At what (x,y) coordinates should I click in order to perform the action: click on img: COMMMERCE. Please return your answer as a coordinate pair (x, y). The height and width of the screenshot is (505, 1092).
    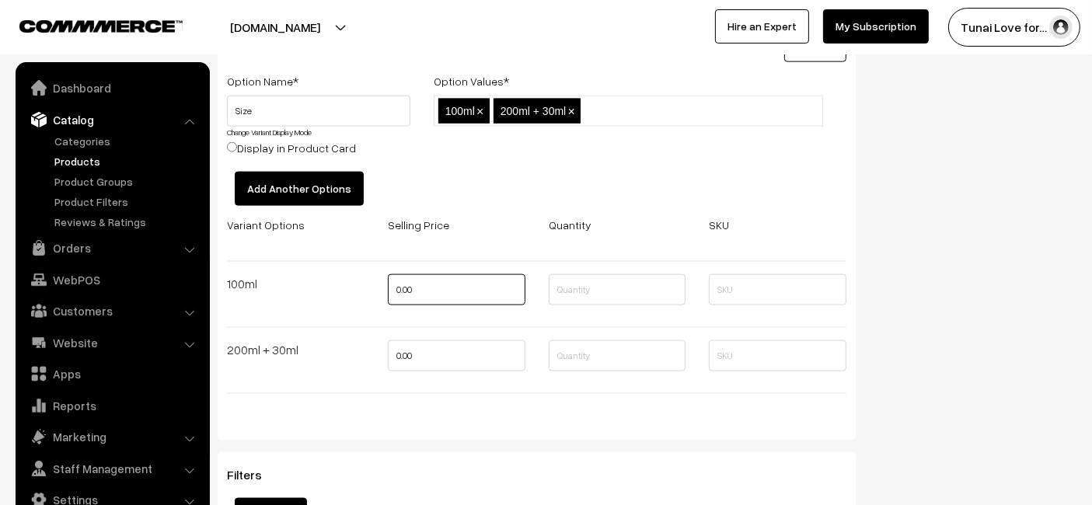
    Looking at the image, I should click on (101, 26).